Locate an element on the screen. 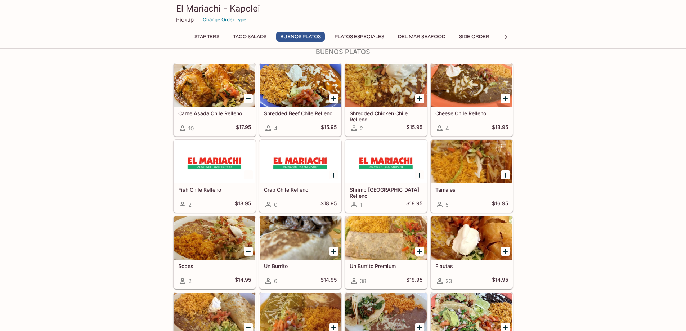 This screenshot has width=686, height=331. h5: Sopes is located at coordinates (215, 266).